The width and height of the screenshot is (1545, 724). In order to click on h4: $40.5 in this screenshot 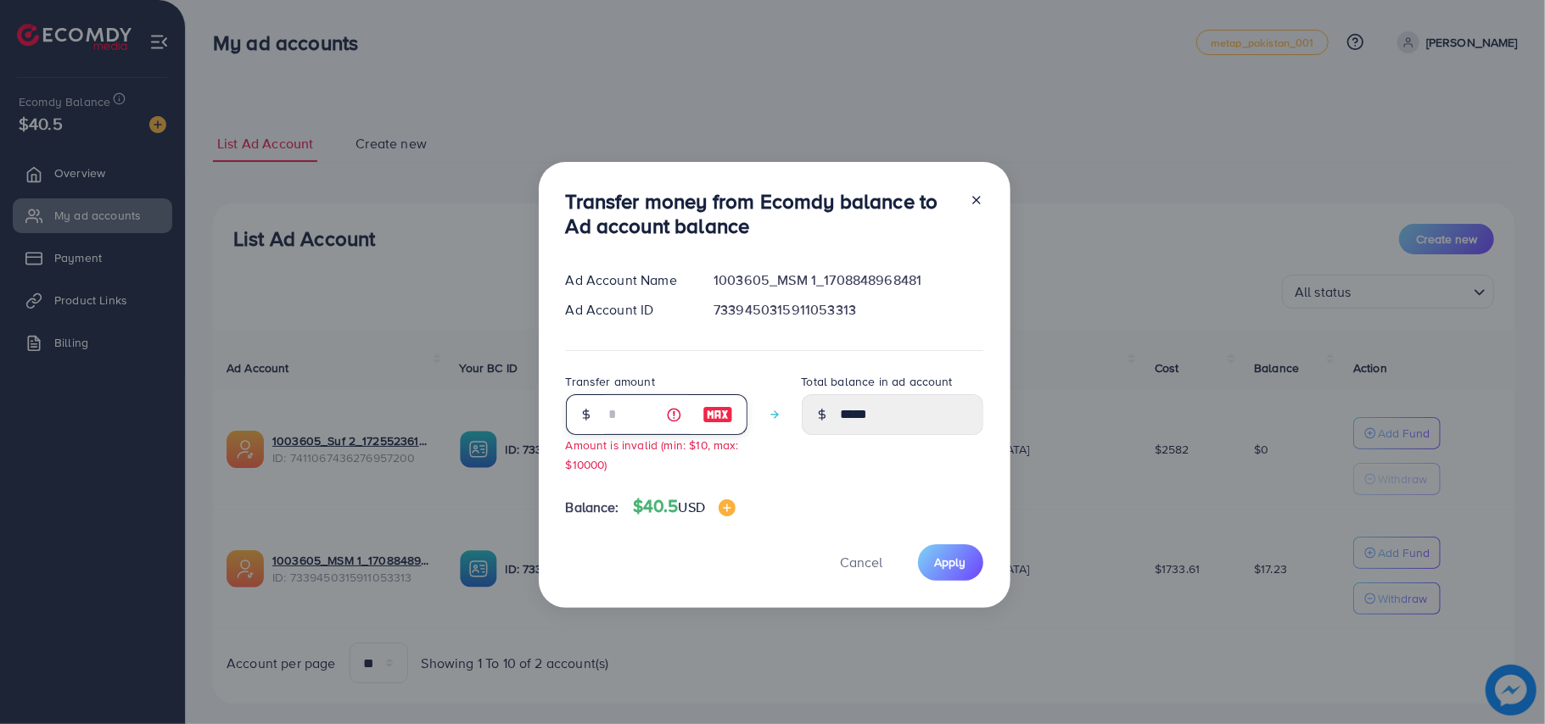, I will do `click(684, 506)`.